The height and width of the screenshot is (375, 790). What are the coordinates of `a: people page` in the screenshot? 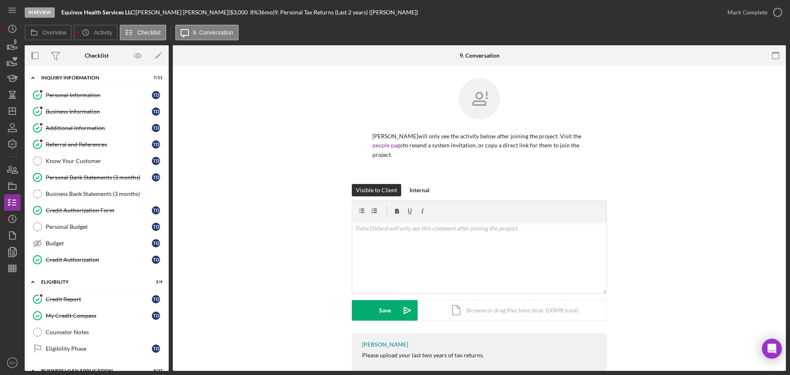 It's located at (388, 145).